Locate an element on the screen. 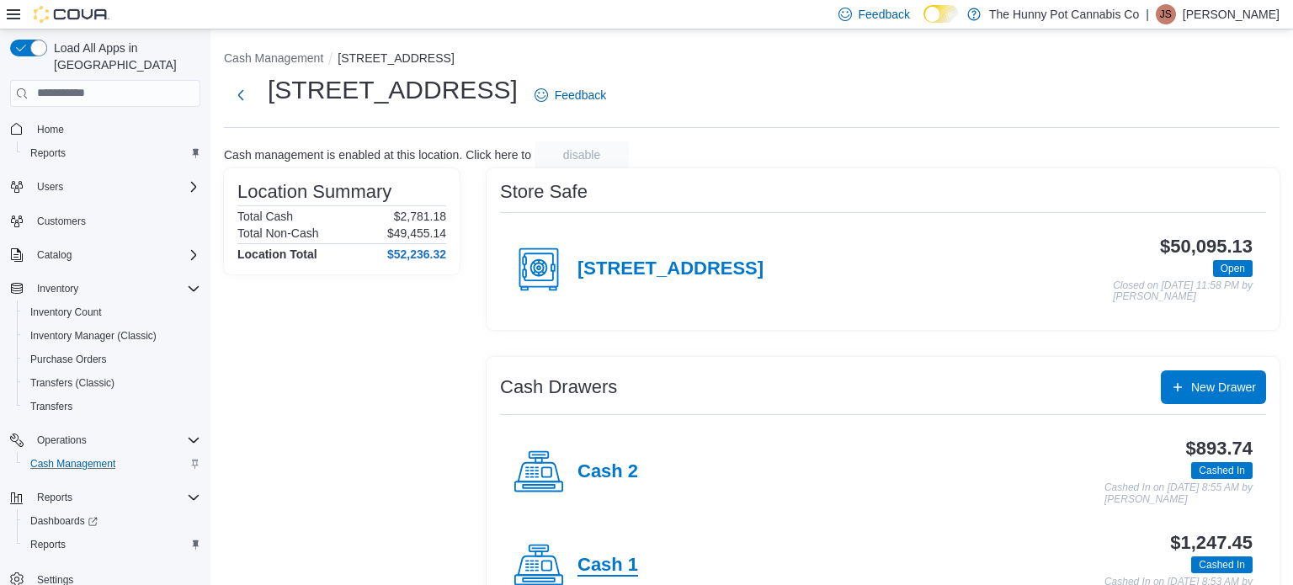 The height and width of the screenshot is (585, 1293). h6: Total Cash is located at coordinates (265, 216).